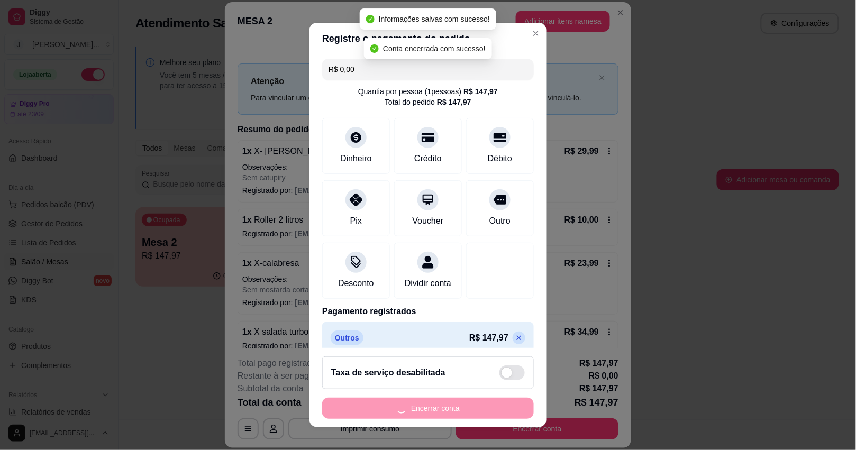  I want to click on div: Débito, so click(500, 159).